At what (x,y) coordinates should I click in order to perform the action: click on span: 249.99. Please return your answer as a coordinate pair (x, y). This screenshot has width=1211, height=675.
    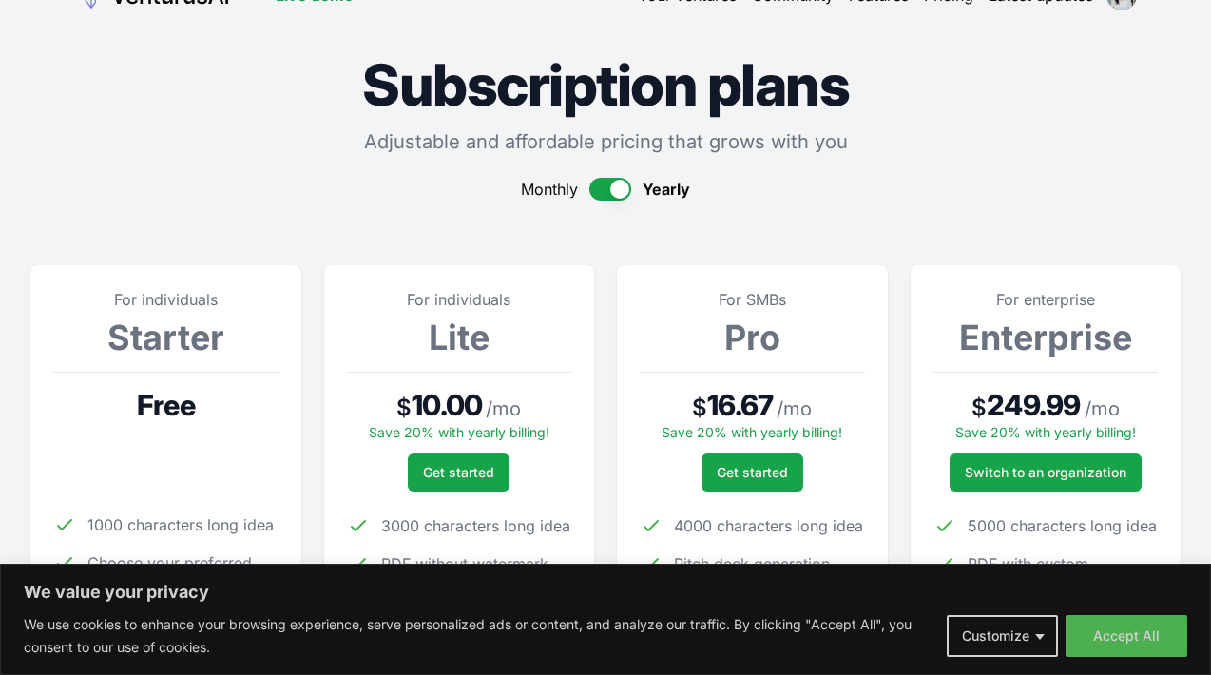
    Looking at the image, I should click on (1033, 405).